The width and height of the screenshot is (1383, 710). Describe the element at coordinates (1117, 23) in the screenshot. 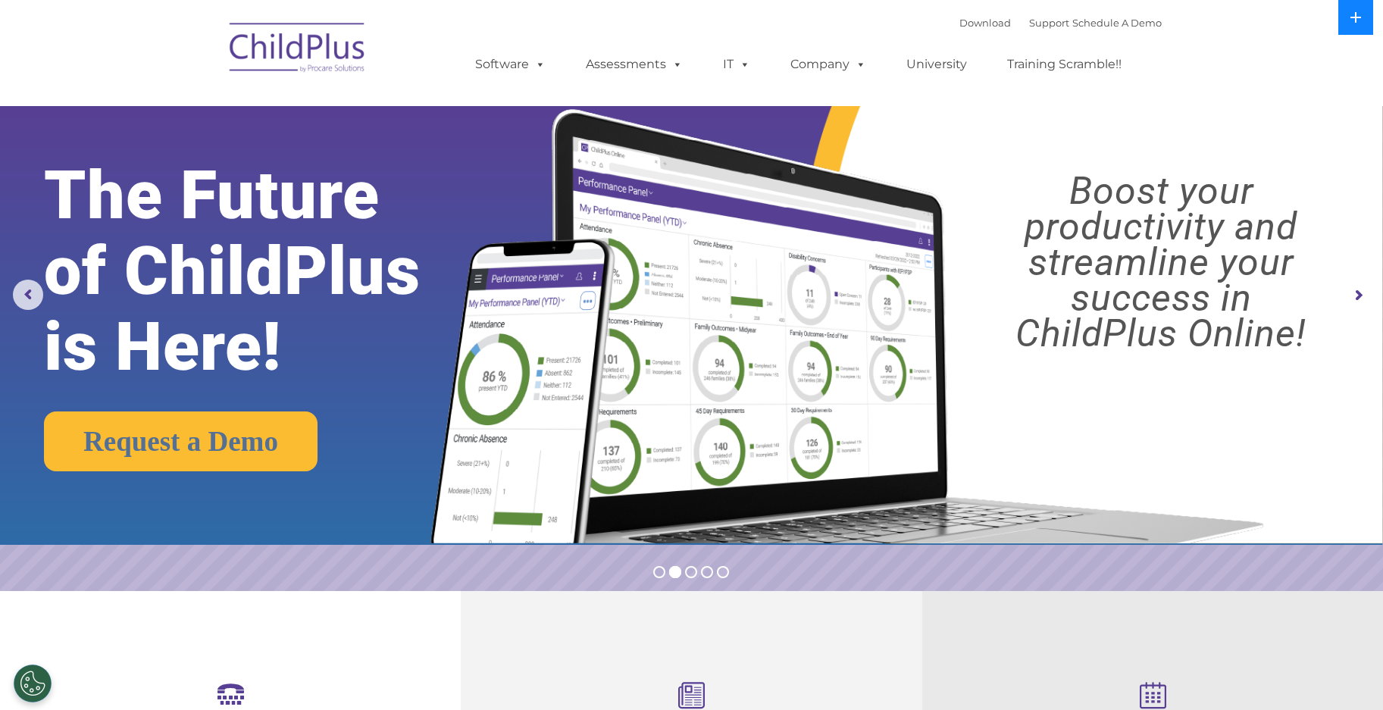

I see `a: Schedule A Demo` at that location.